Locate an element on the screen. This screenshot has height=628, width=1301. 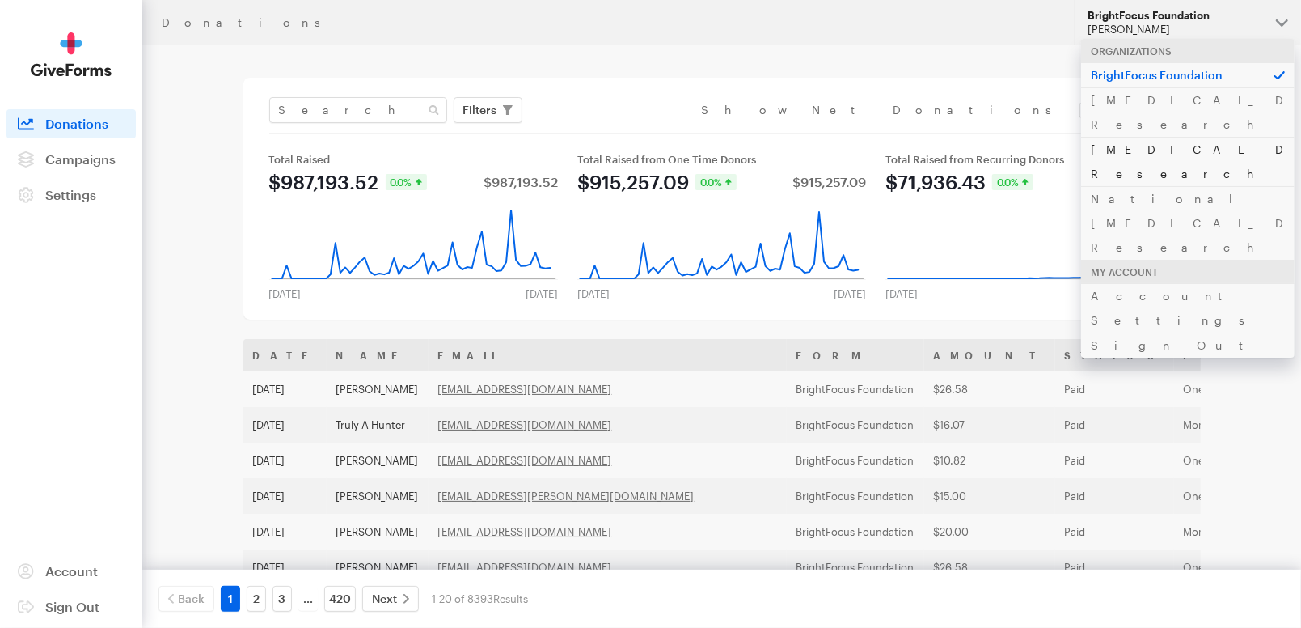
a: Account is located at coordinates (71, 571).